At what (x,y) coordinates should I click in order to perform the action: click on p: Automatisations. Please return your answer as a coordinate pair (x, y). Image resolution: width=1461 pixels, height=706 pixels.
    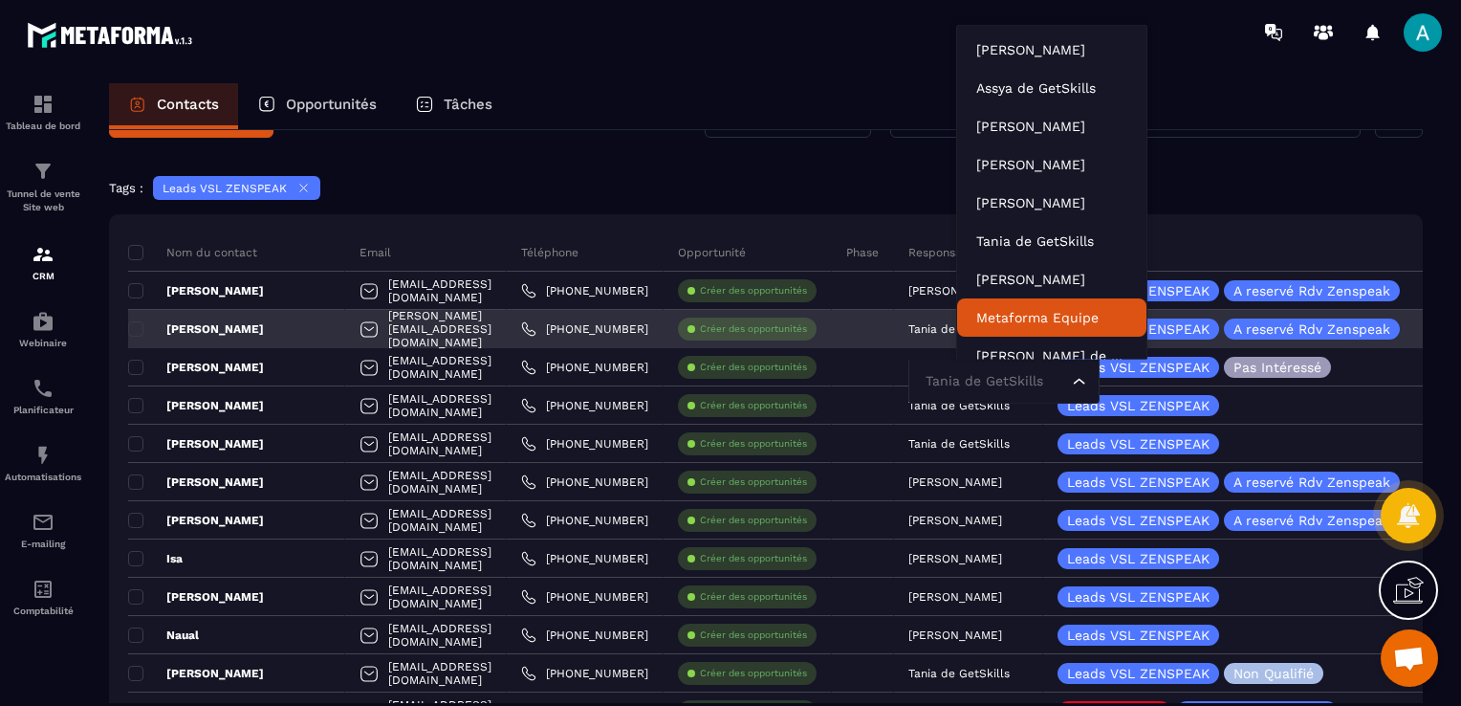
    Looking at the image, I should click on (43, 476).